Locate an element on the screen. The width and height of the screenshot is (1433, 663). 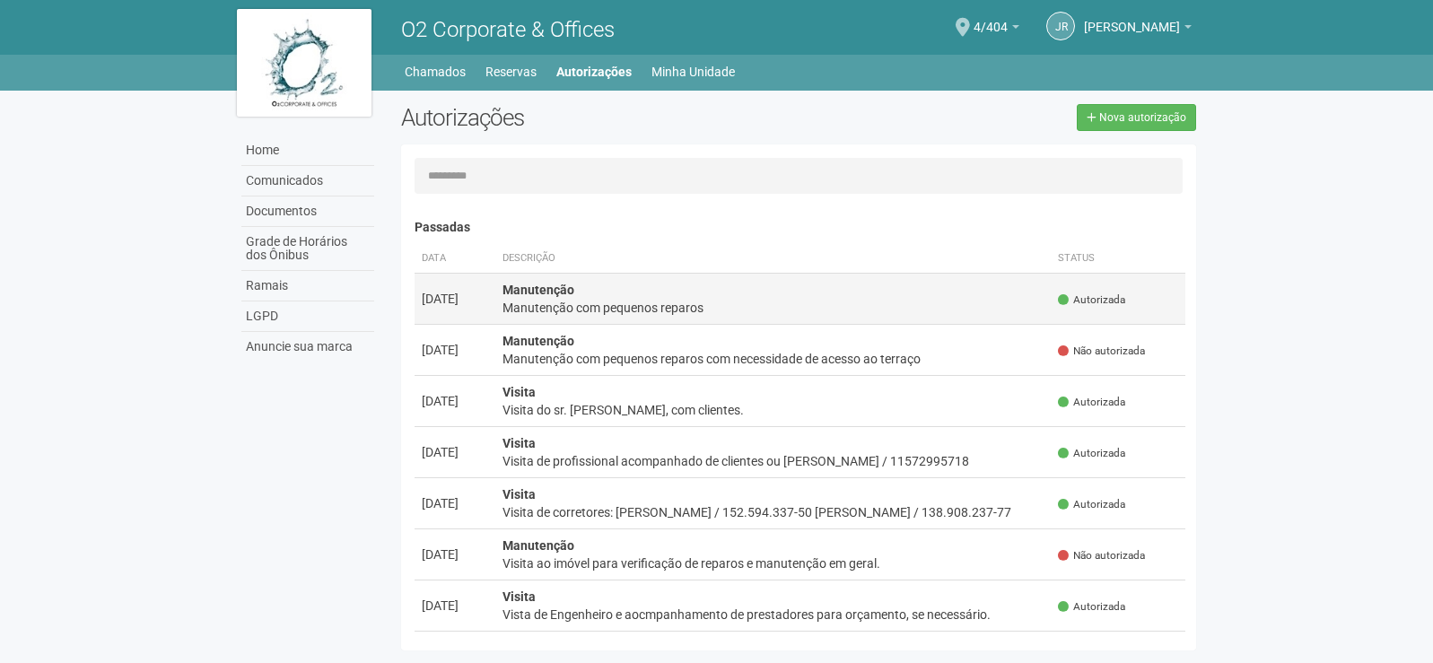
img: logo.jpg is located at coordinates (304, 63).